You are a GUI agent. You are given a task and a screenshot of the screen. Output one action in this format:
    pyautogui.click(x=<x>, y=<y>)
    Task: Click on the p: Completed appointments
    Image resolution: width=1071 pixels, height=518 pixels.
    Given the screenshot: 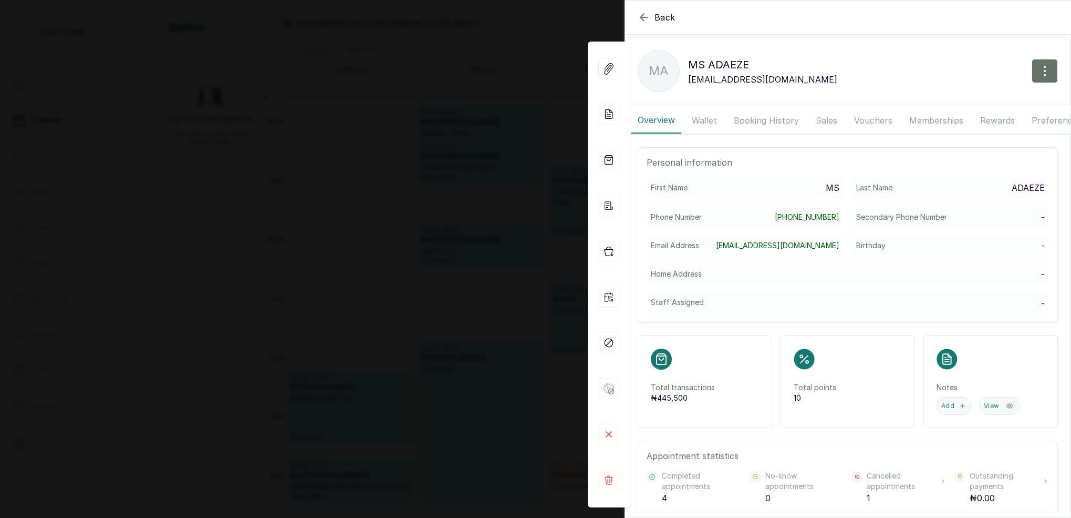 What is the action you would take?
    pyautogui.click(x=701, y=481)
    